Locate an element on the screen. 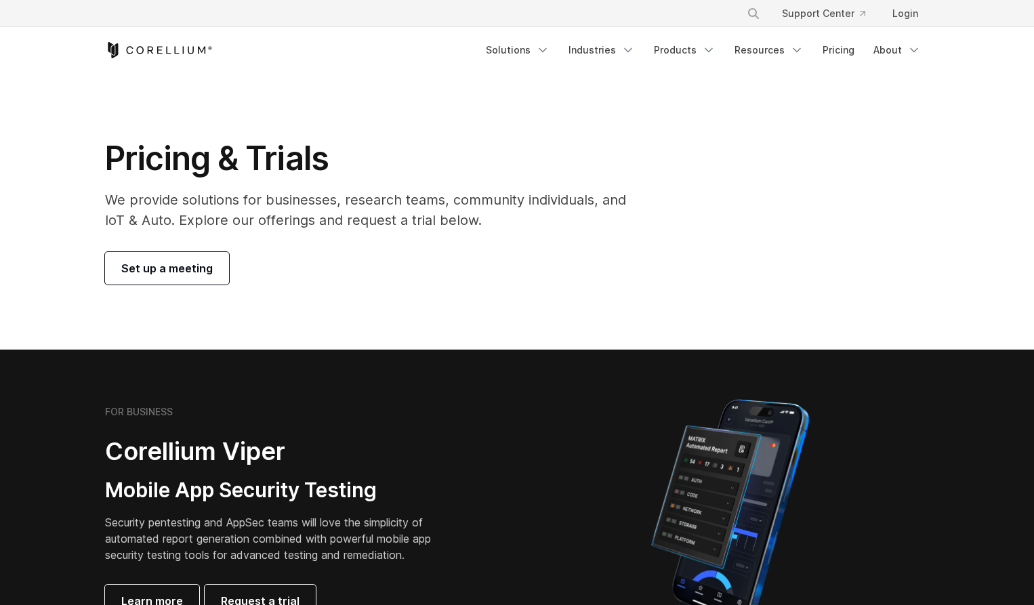  p: We provide solutions for businesses, research teams, community individuals, and IoT & Auto. Explo... is located at coordinates (375, 210).